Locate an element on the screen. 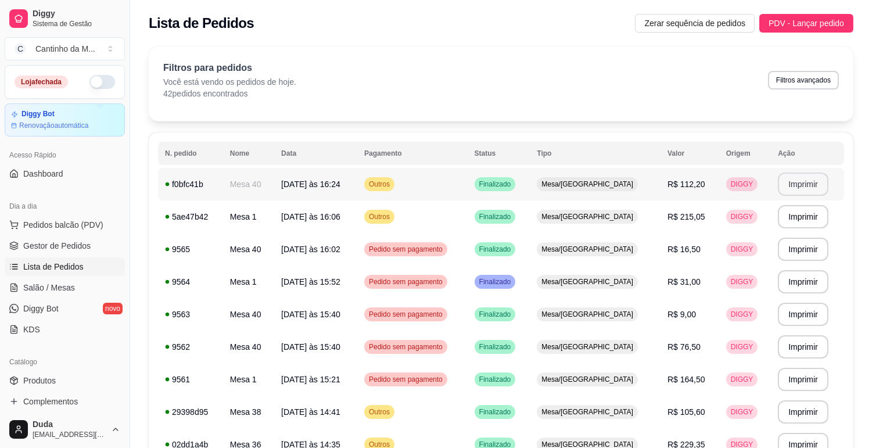 Image resolution: width=872 pixels, height=448 pixels. h2: Lista de Pedidos is located at coordinates (201, 23).